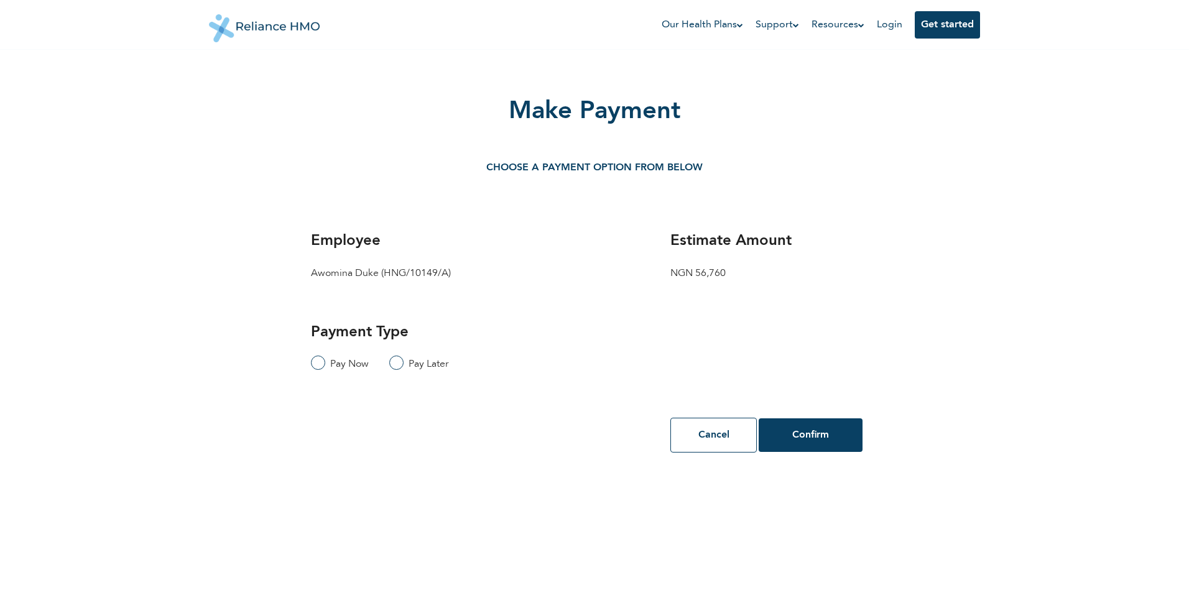 This screenshot has width=1189, height=593. I want to click on p: NGN 56,760, so click(766, 274).